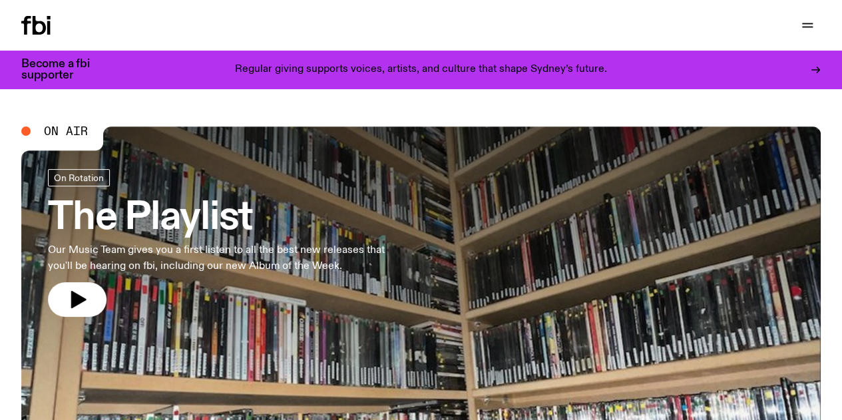 The height and width of the screenshot is (420, 842). What do you see at coordinates (218, 258) in the screenshot?
I see `p: Our Music Team gives you a first listen to all the best new releases that you'll be hearing on fb...` at bounding box center [218, 258].